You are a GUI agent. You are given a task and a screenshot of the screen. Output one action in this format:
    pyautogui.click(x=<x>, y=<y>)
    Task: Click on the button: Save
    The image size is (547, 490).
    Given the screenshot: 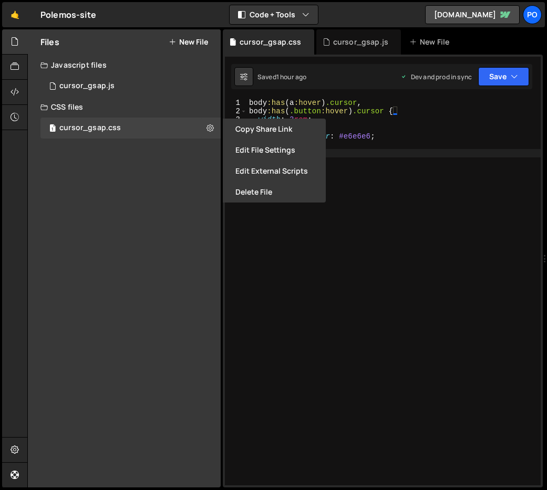 What is the action you would take?
    pyautogui.click(x=503, y=77)
    